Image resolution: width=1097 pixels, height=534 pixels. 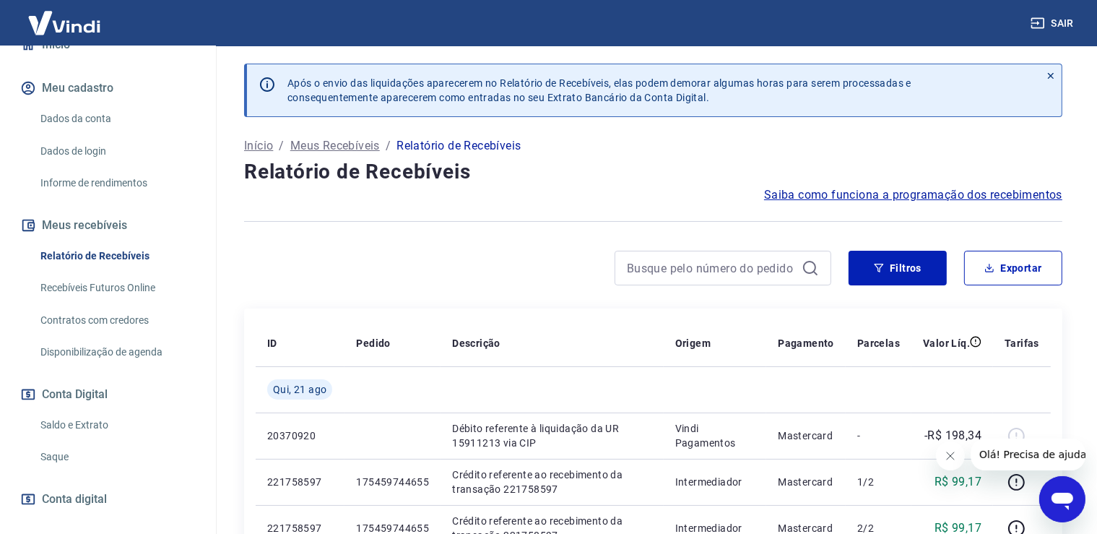 I want to click on p: R$ 99,17, so click(x=958, y=482).